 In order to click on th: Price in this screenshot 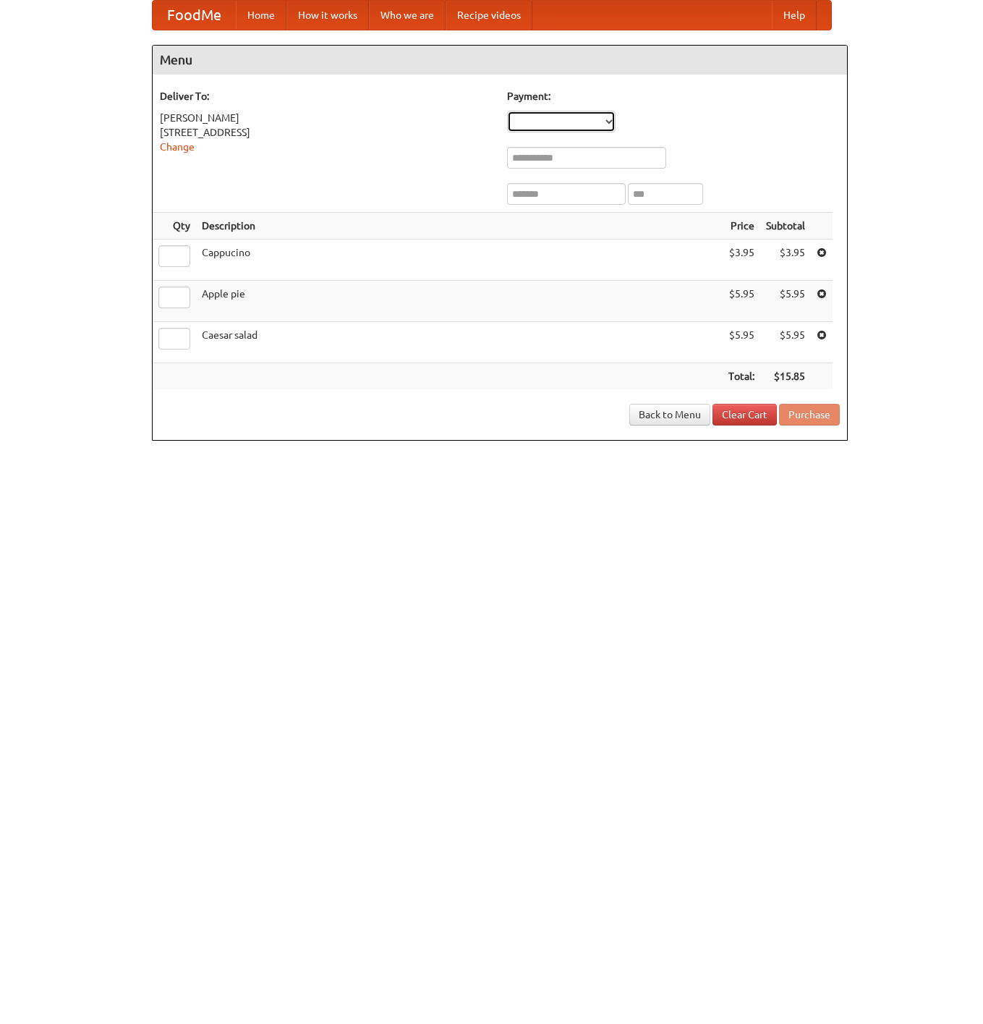, I will do `click(742, 226)`.